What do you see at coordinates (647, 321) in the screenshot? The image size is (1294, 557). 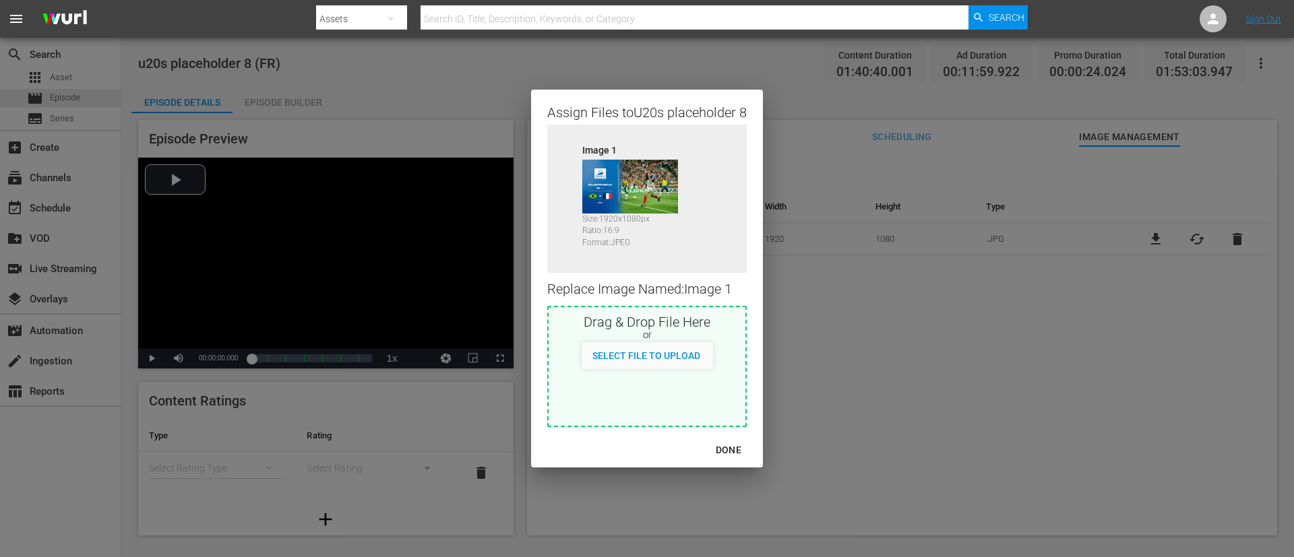 I see `div: Drag & Drop File Here` at bounding box center [647, 321].